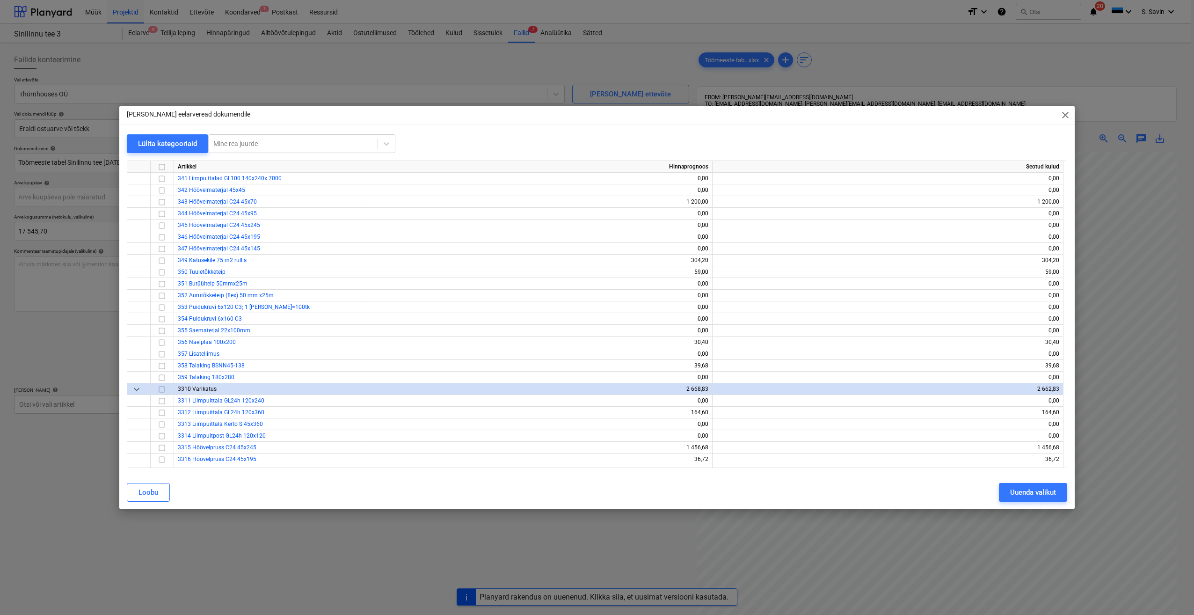  What do you see at coordinates (217, 459) in the screenshot?
I see `span: 3316 Höövelpruss C24 45x195` at bounding box center [217, 459].